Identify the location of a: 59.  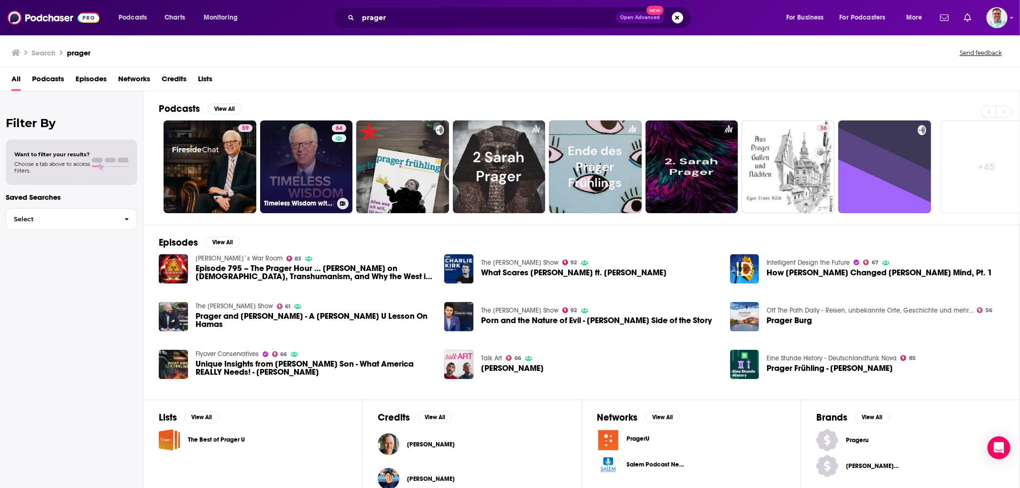
(210, 167).